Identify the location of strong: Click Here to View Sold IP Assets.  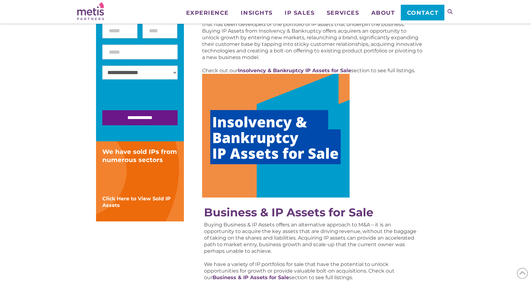
(137, 202).